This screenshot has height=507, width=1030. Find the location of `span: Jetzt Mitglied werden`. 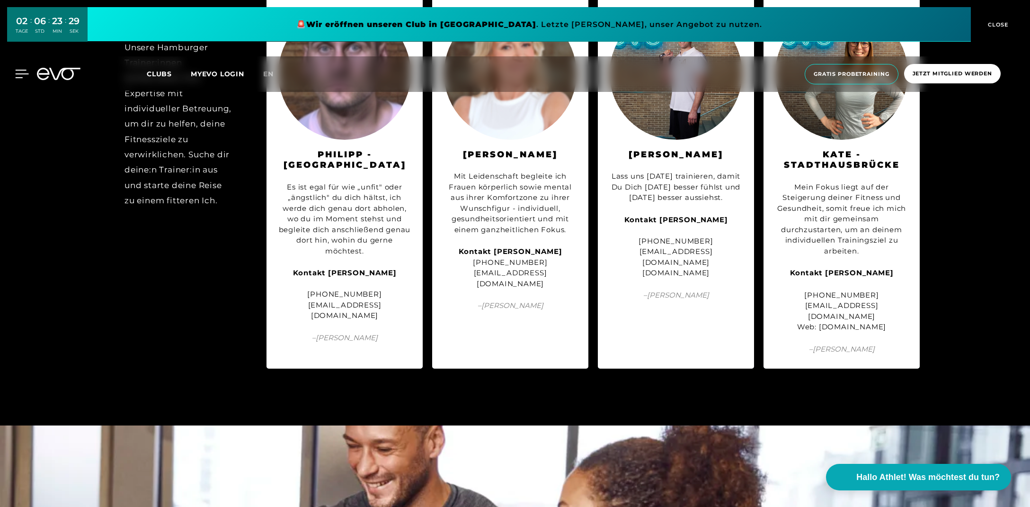

span: Jetzt Mitglied werden is located at coordinates (953, 73).